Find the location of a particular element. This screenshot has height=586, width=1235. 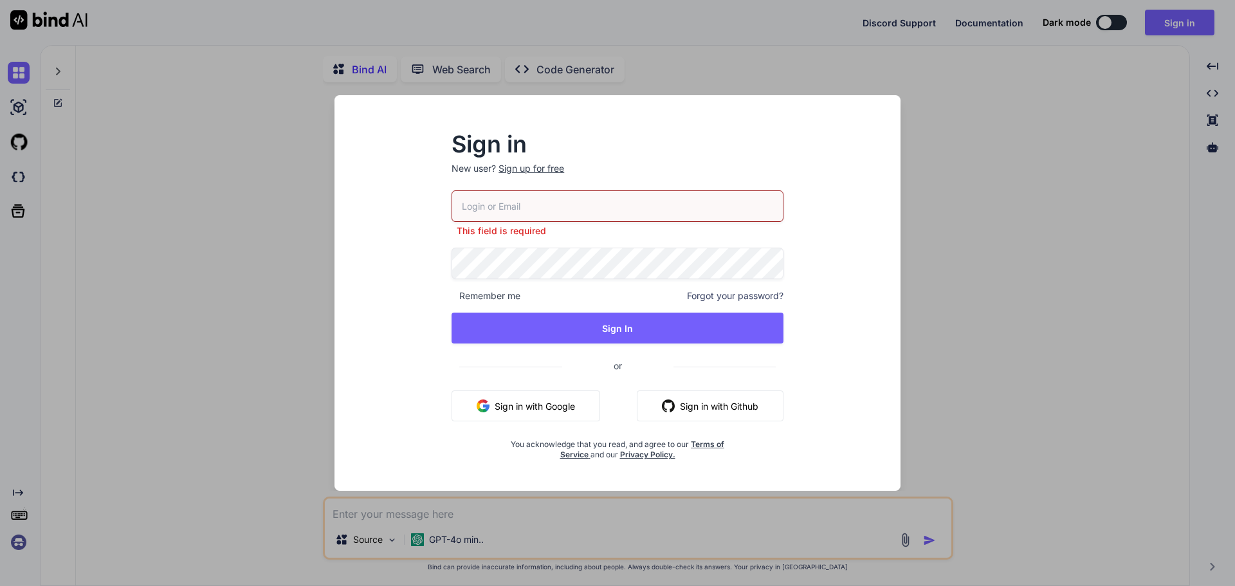

span: or is located at coordinates (618, 365).